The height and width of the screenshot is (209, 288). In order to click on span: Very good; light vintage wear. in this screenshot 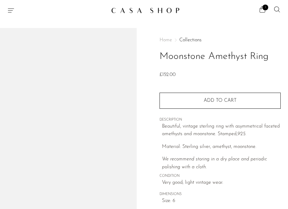, I will do `click(221, 183)`.